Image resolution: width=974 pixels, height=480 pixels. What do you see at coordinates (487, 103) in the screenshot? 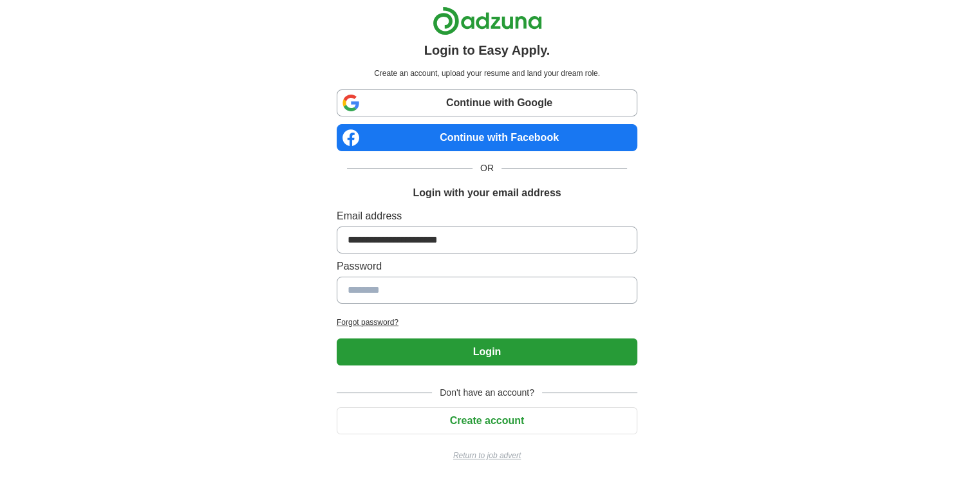
I see `a: Continue with Google` at bounding box center [487, 103].